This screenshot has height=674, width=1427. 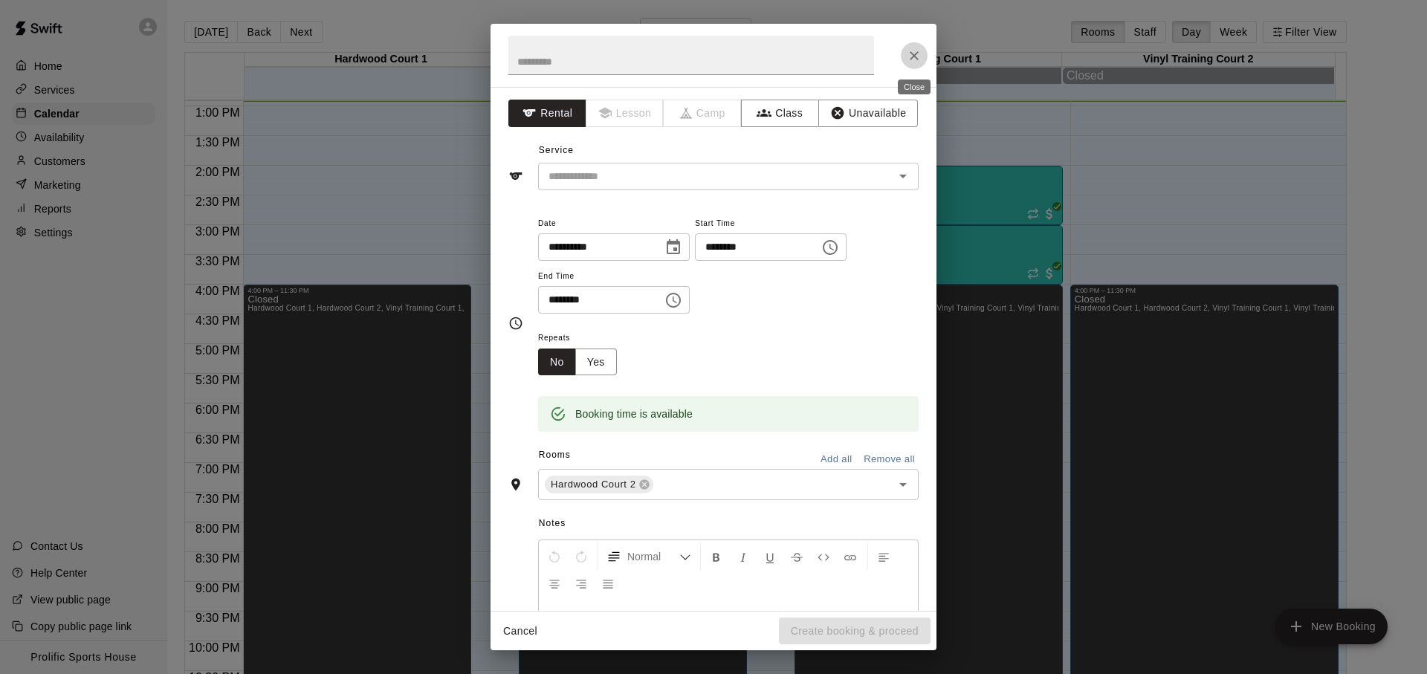 I want to click on button: Add all, so click(x=836, y=459).